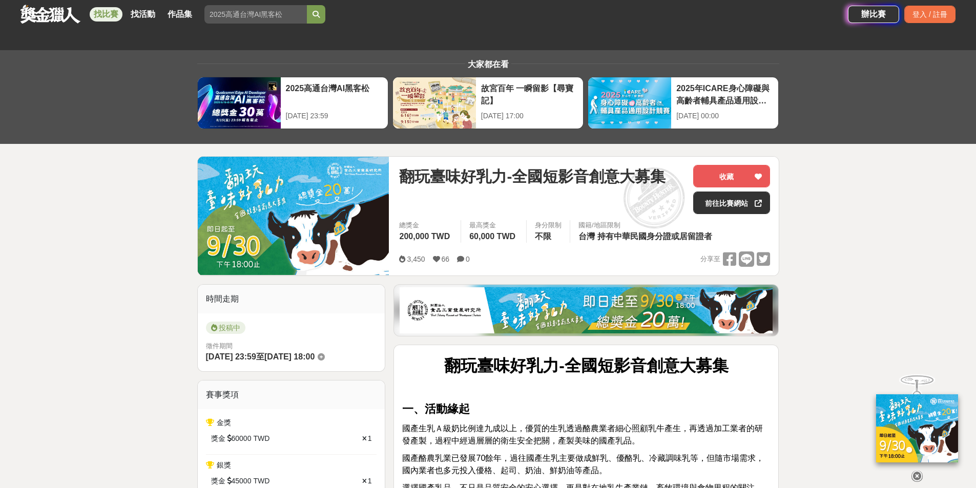 The image size is (976, 488). Describe the element at coordinates (493, 225) in the screenshot. I see `span: 最高獎金` at that location.